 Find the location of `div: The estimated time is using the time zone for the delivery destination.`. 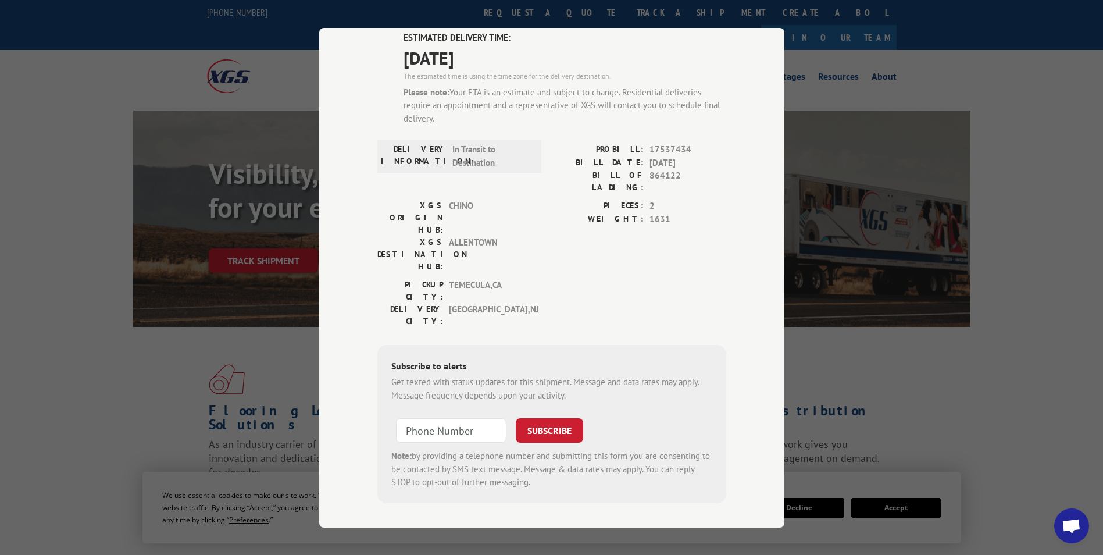

div: The estimated time is using the time zone for the delivery destination. is located at coordinates (565, 76).